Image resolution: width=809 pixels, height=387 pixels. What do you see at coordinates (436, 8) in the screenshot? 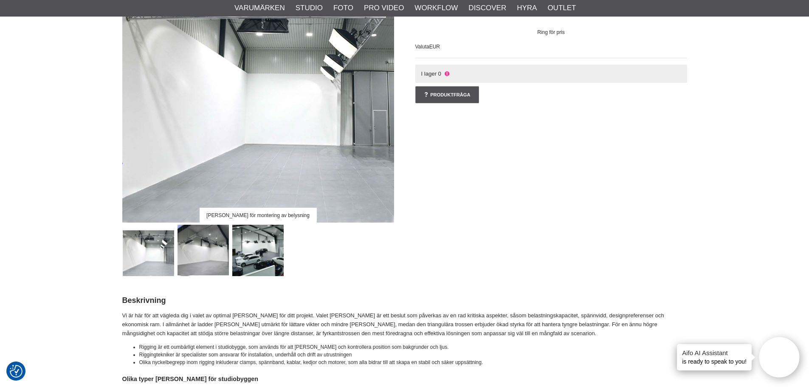
I see `a: Workflow` at bounding box center [436, 8].